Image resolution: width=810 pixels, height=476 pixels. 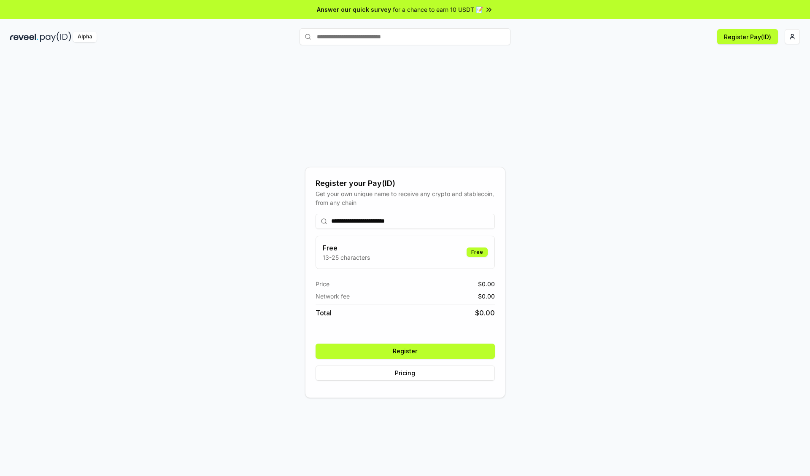 What do you see at coordinates (24, 37) in the screenshot?
I see `img: reveel_dark` at bounding box center [24, 37].